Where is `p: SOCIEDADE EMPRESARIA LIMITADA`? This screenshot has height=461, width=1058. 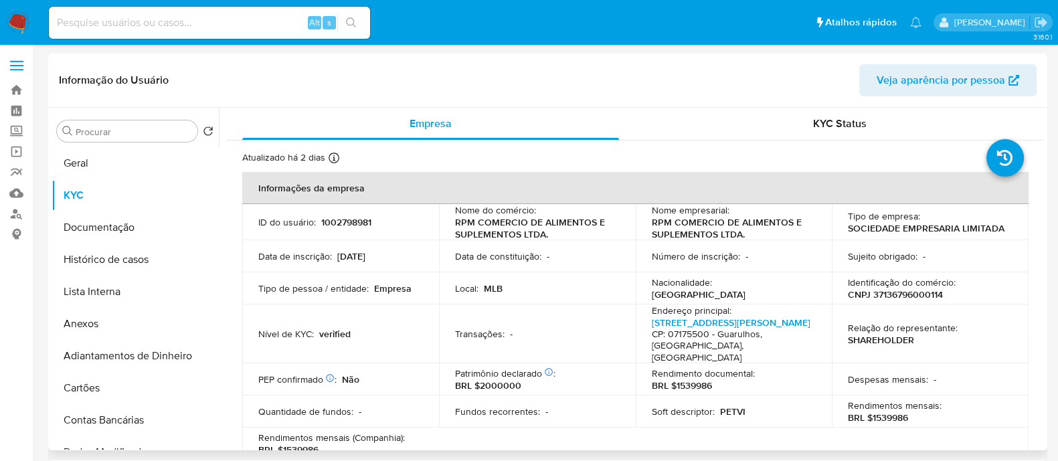 p: SOCIEDADE EMPRESARIA LIMITADA is located at coordinates (926, 228).